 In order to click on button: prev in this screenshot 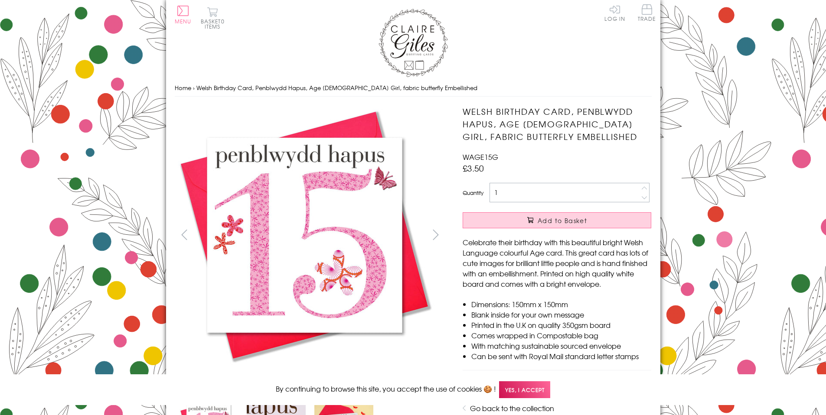, I will do `click(184, 235)`.